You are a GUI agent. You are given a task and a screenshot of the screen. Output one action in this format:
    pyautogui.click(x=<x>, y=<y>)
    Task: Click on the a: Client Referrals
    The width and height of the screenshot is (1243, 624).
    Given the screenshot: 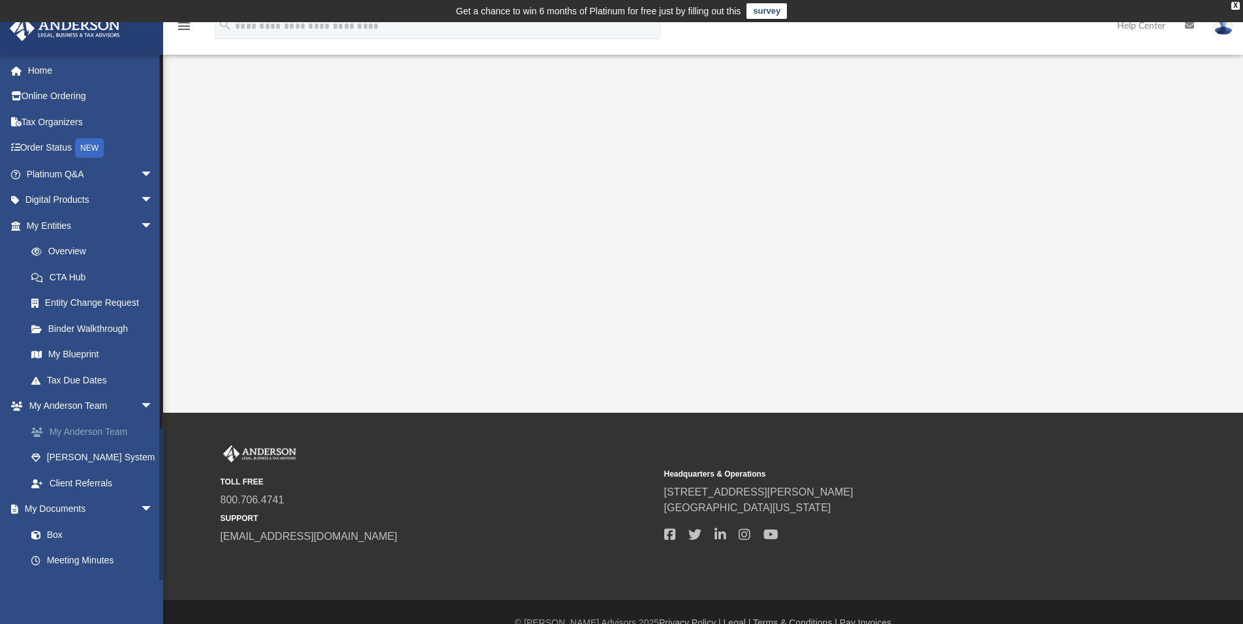 What is the action you would take?
    pyautogui.click(x=95, y=483)
    